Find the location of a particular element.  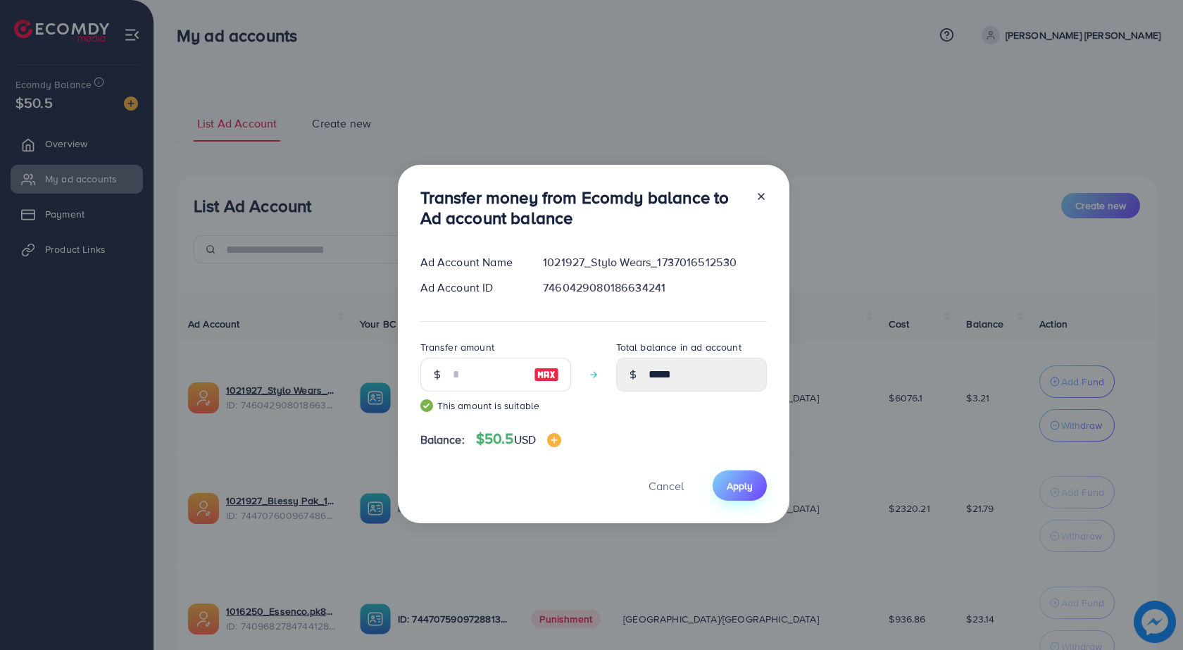

div: 7460429080186634241 is located at coordinates (654, 287).